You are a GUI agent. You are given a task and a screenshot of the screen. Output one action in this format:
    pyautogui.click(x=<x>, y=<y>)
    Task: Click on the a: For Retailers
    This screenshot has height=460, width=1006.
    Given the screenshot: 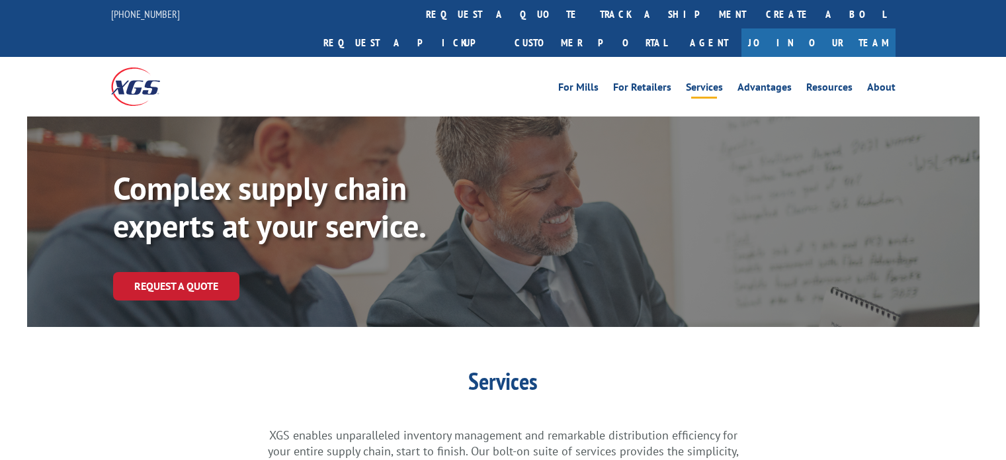 What is the action you would take?
    pyautogui.click(x=642, y=89)
    